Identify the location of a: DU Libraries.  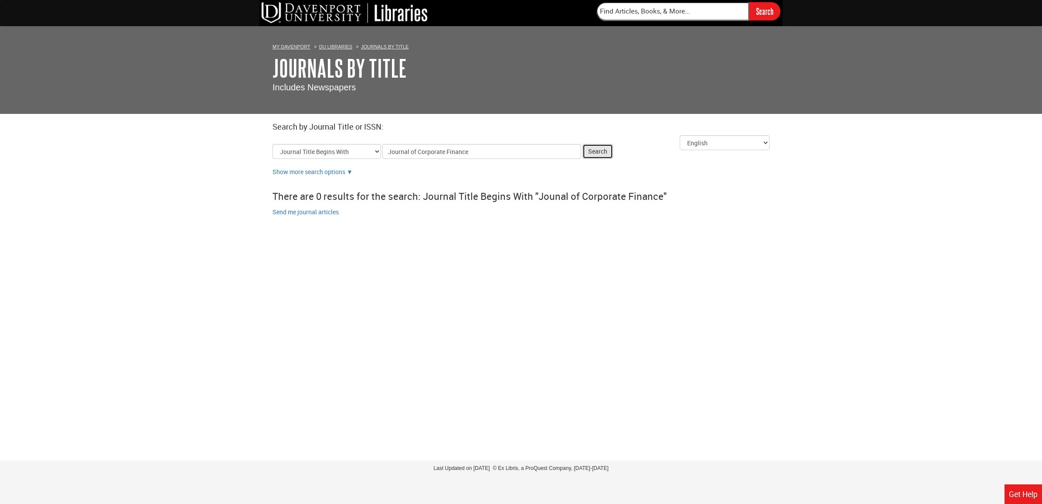
(336, 47).